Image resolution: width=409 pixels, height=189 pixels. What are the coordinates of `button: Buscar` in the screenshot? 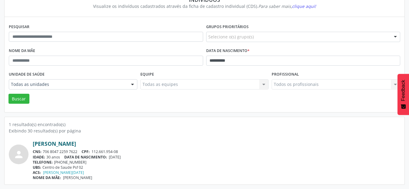 It's located at (19, 99).